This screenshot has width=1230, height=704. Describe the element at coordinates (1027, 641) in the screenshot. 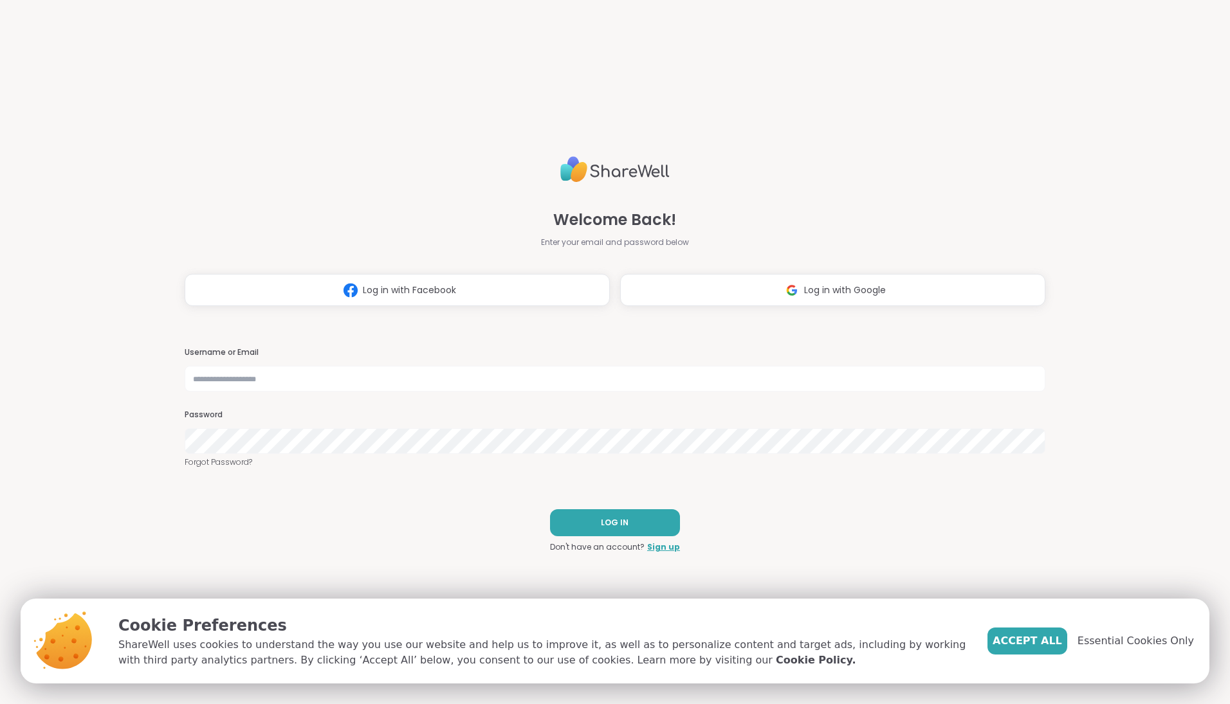

I see `span: Accept All` at that location.